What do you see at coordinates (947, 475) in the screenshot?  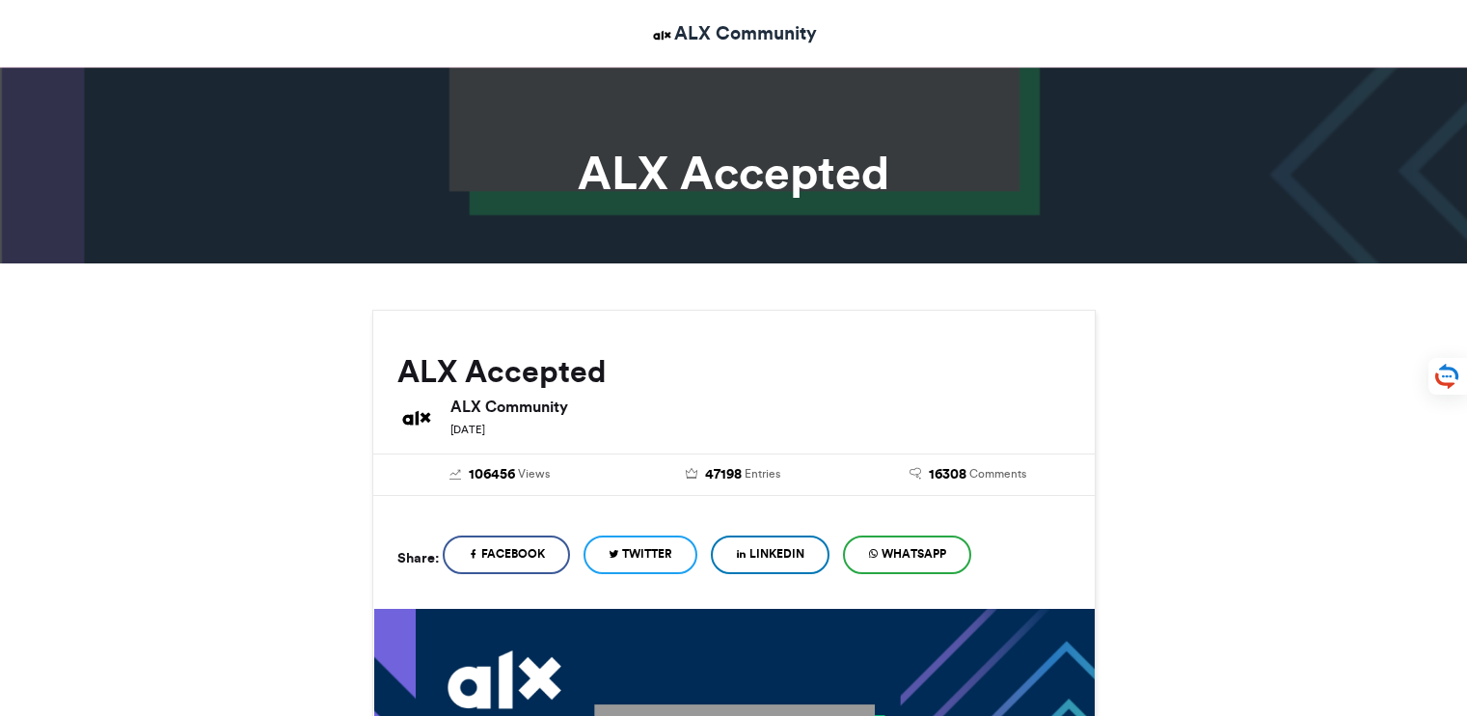 I see `span: 16308` at bounding box center [947, 475].